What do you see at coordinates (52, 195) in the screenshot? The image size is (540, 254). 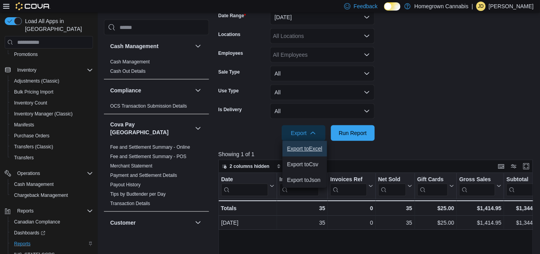 I see `span: Chargeback Management` at bounding box center [52, 195].